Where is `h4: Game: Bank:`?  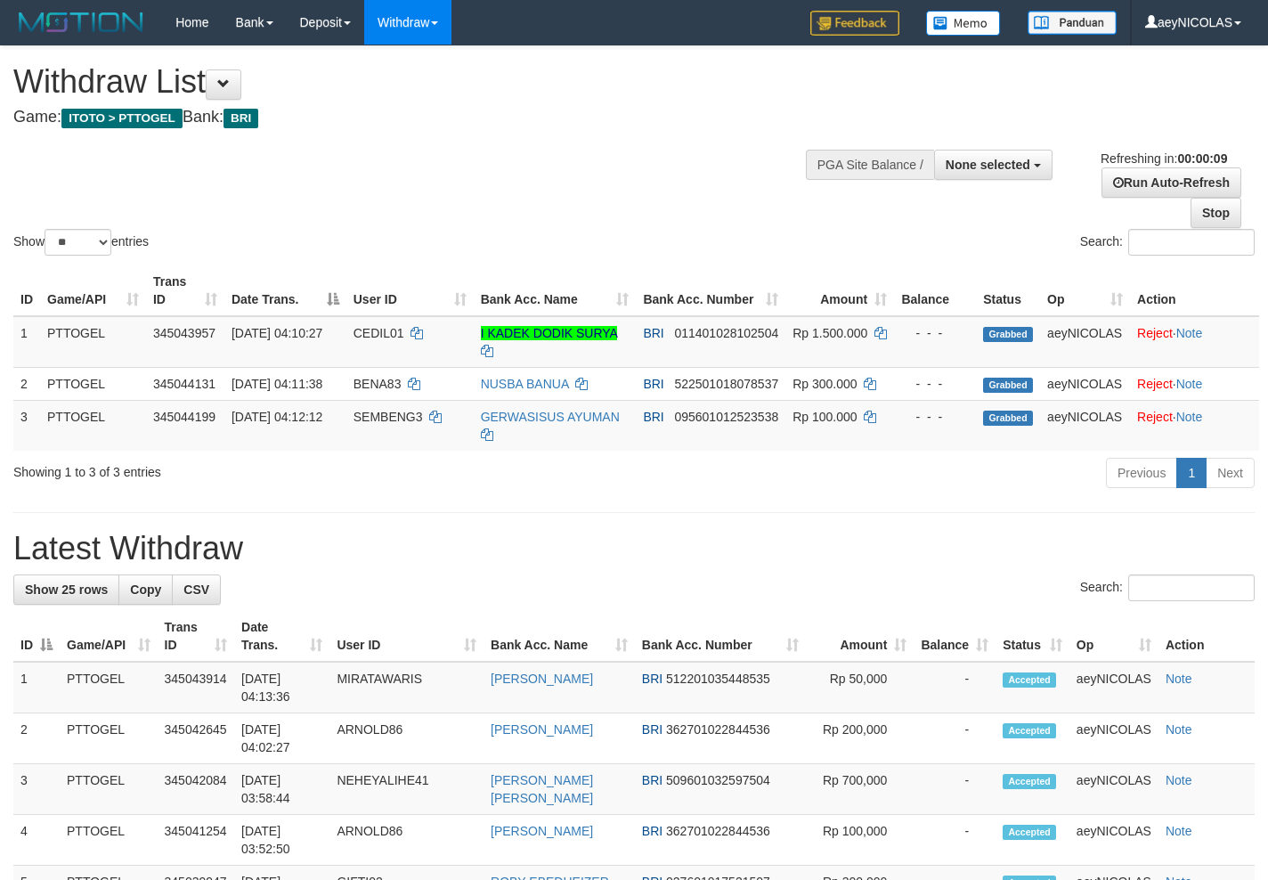 h4: Game: Bank: is located at coordinates (420, 118).